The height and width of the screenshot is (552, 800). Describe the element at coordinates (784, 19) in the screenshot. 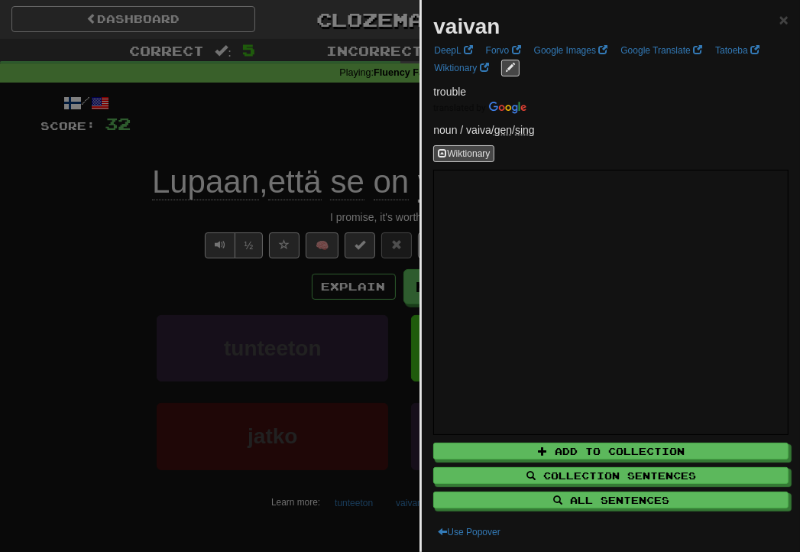

I see `button: Close` at that location.